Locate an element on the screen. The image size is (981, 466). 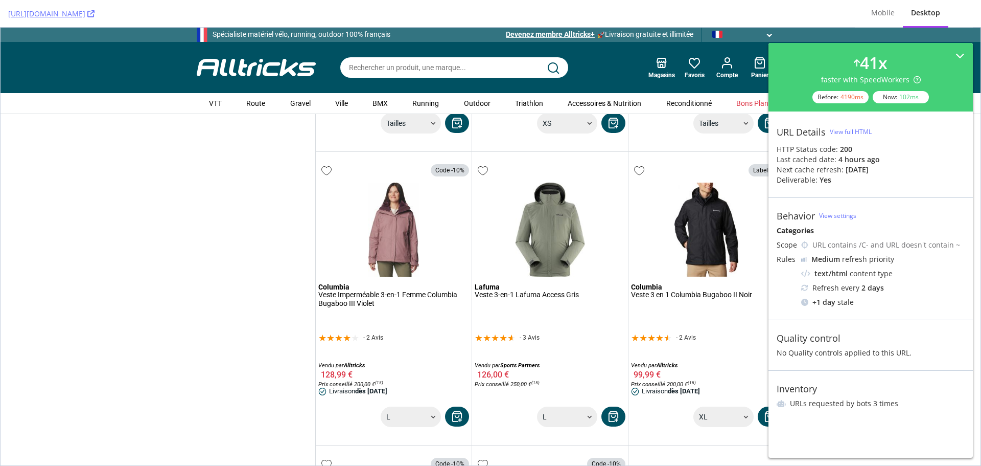
div: HTTP Status code: is located at coordinates (871, 149).